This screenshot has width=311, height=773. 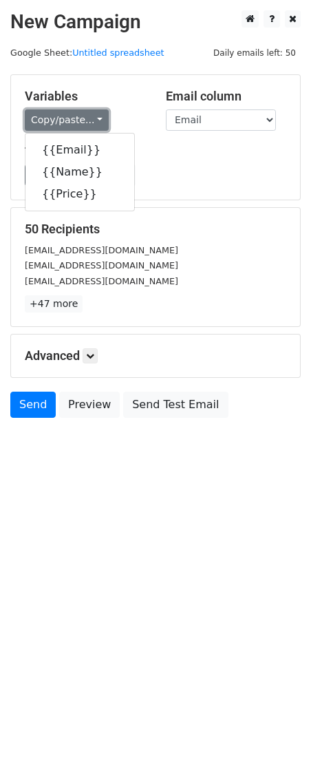 I want to click on a: {{Price}}, so click(x=80, y=194).